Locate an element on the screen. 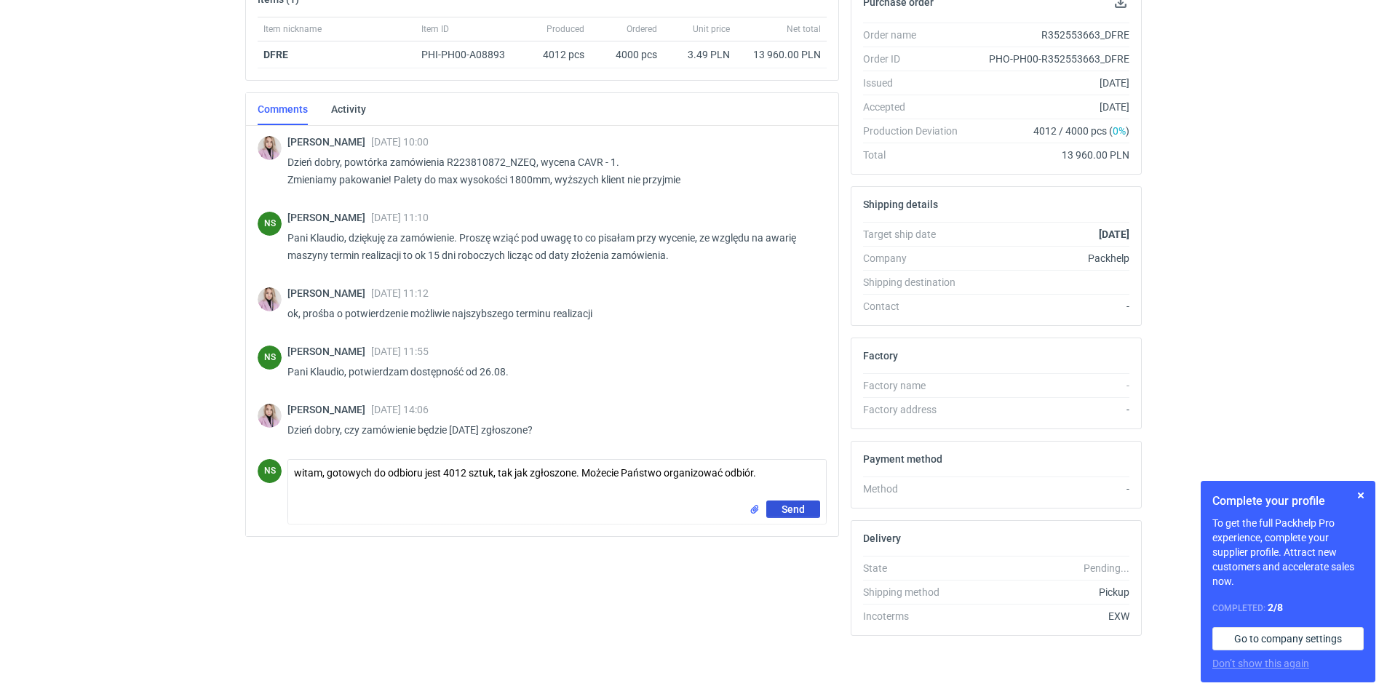 Image resolution: width=1387 pixels, height=694 pixels. a: Activity is located at coordinates (349, 109).